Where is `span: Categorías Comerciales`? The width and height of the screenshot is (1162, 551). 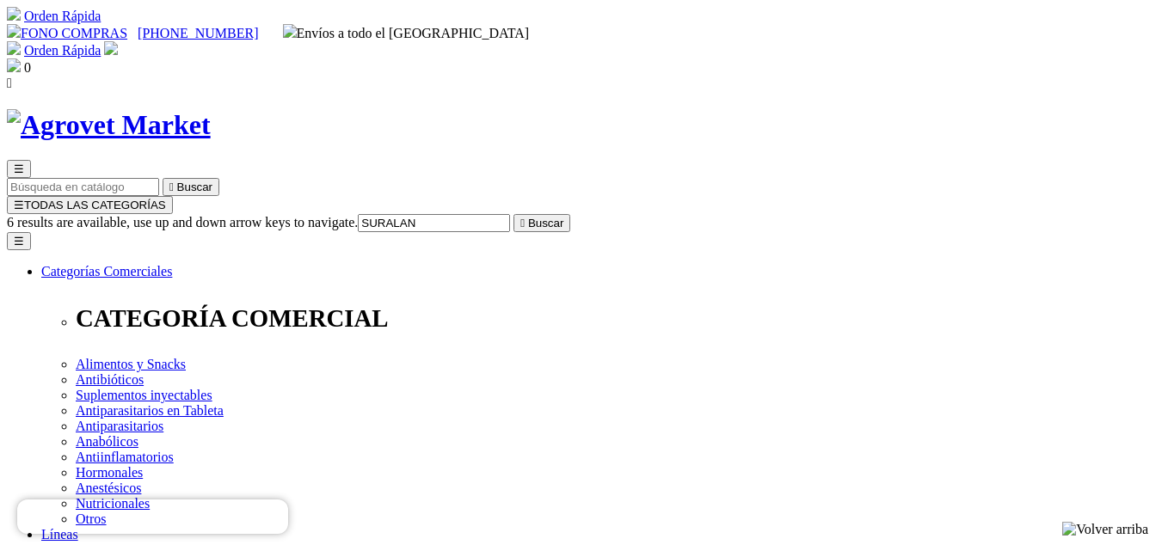
span: Categorías Comerciales is located at coordinates (107, 271).